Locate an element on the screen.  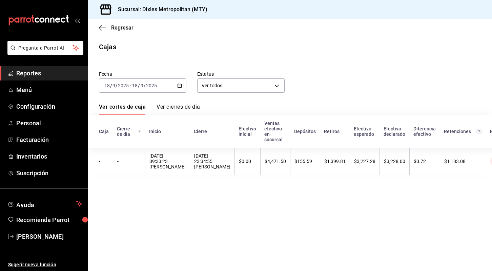
span: Reportes is located at coordinates (49, 73).